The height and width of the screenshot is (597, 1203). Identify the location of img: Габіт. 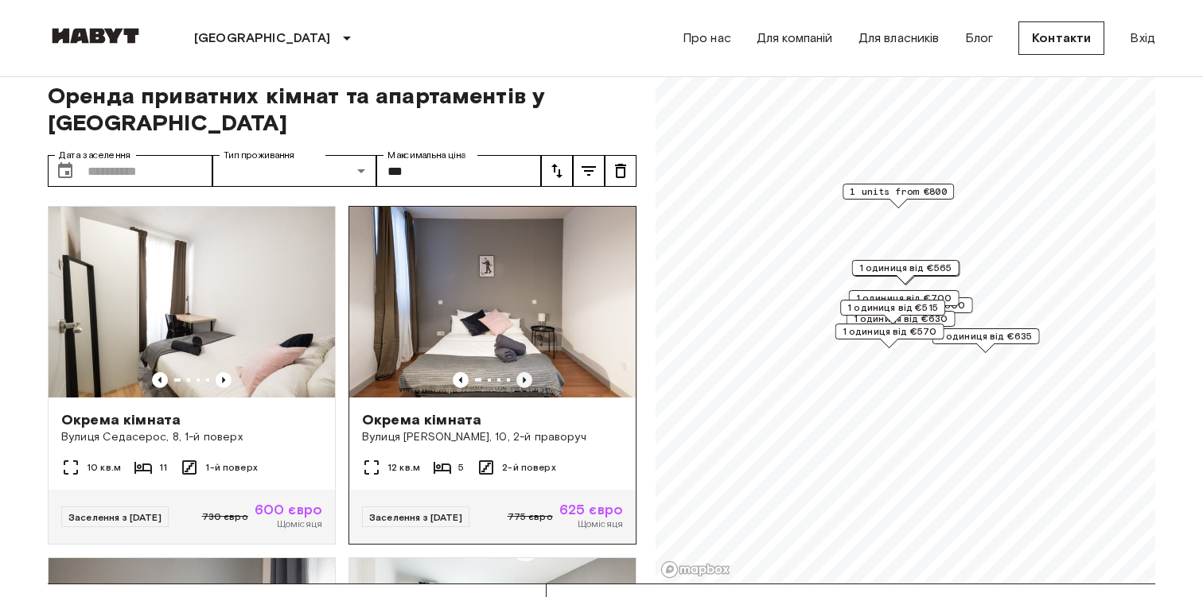
(95, 36).